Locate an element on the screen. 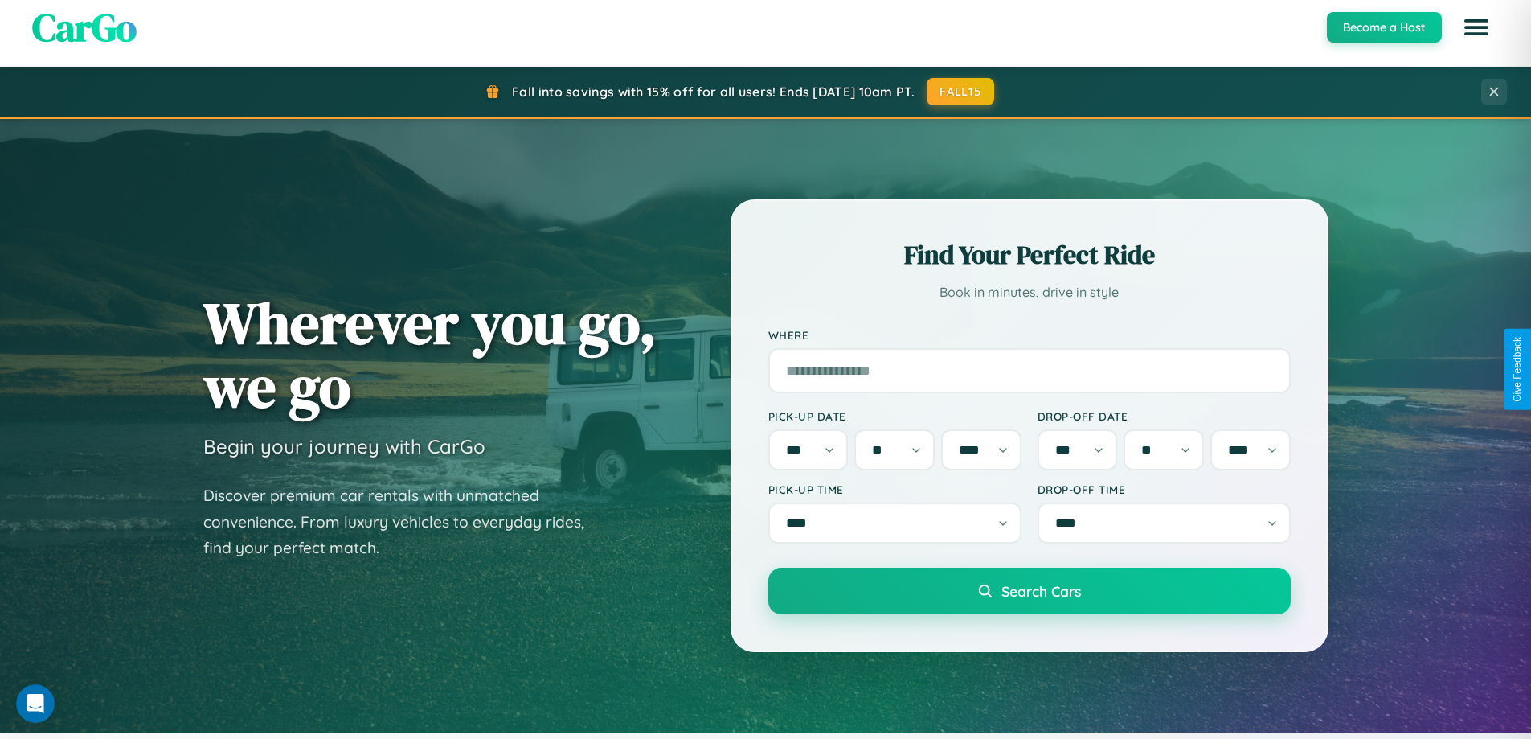  button: Search Cars is located at coordinates (1029, 591).